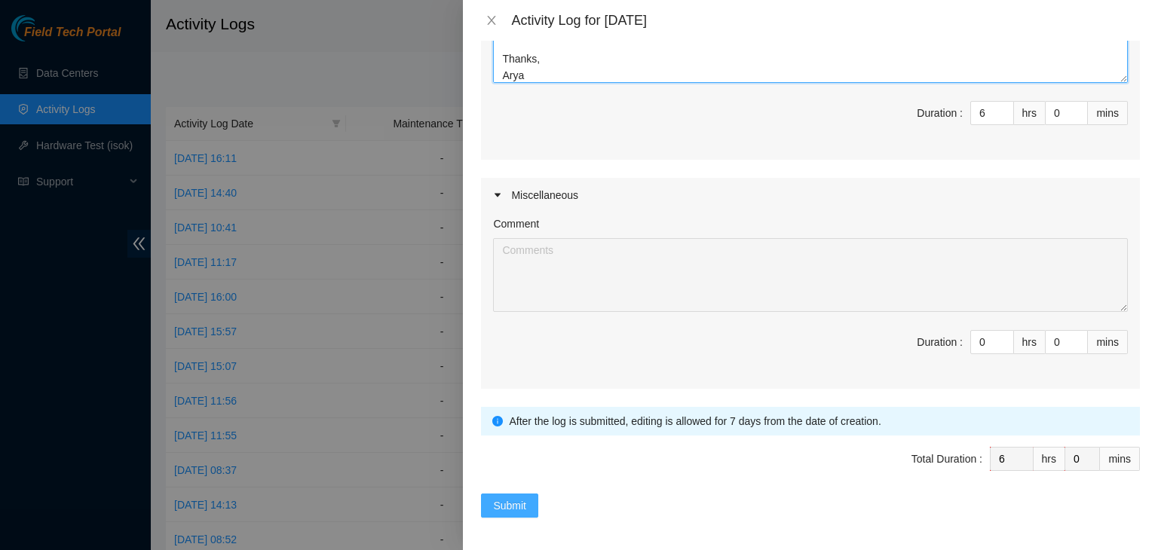 This screenshot has width=1158, height=550. Describe the element at coordinates (811, 195) in the screenshot. I see `div: Miscellaneous` at that location.